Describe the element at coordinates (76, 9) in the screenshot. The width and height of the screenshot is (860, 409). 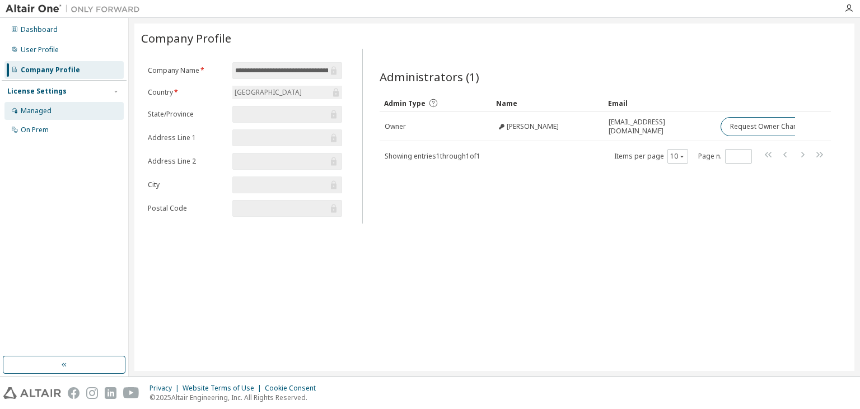
I see `img: Altair One` at that location.